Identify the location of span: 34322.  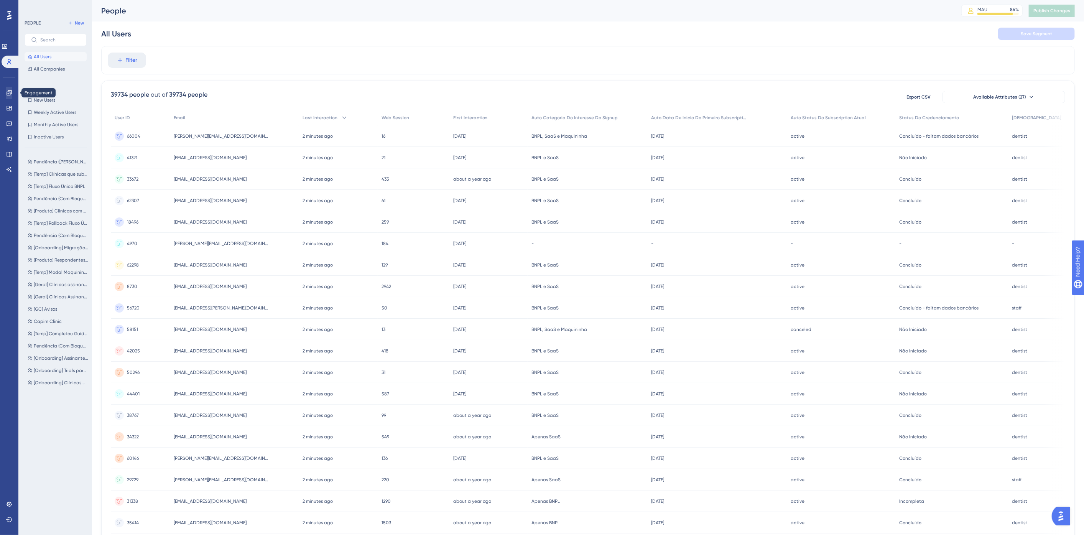
(133, 437).